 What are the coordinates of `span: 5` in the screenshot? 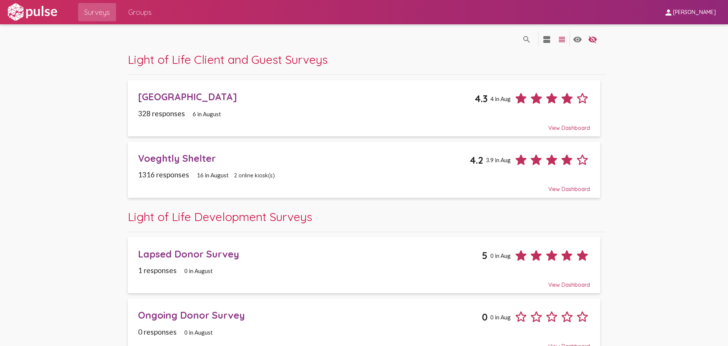 It's located at (485, 255).